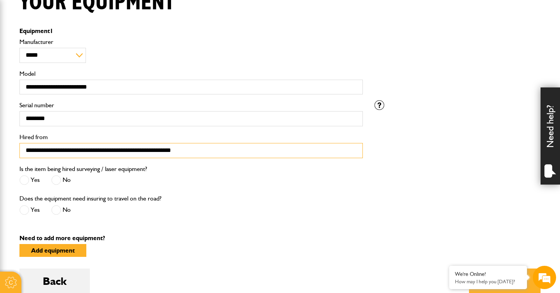 The width and height of the screenshot is (560, 293). Describe the element at coordinates (76, 187) in the screenshot. I see `textarea: Type your message and hit 'Enter'` at that location.